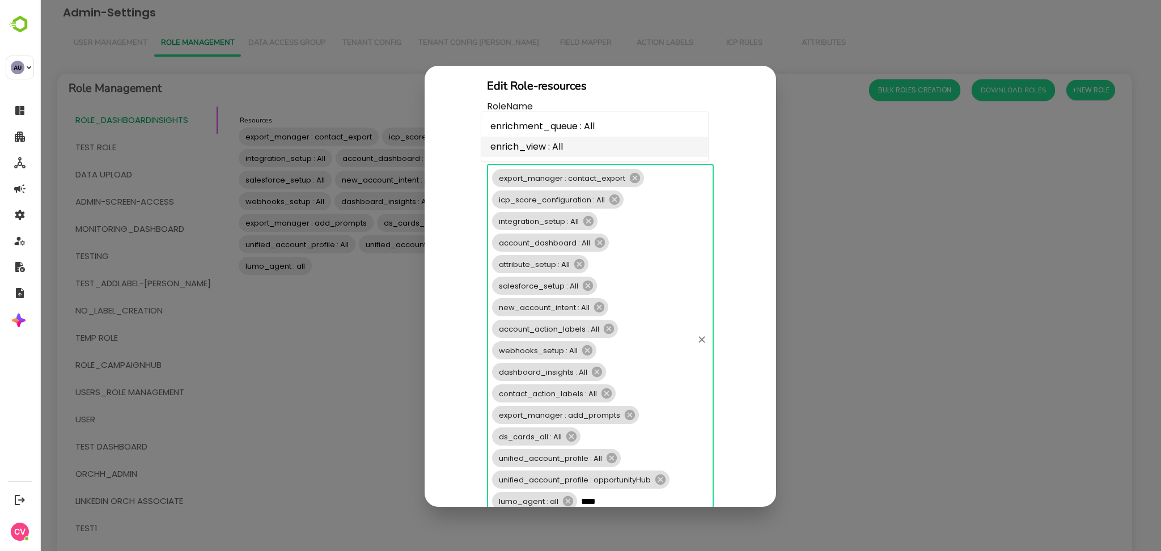 The image size is (1161, 551). Describe the element at coordinates (514, 393) in the screenshot. I see `div: contact_action_labels : All` at that location.